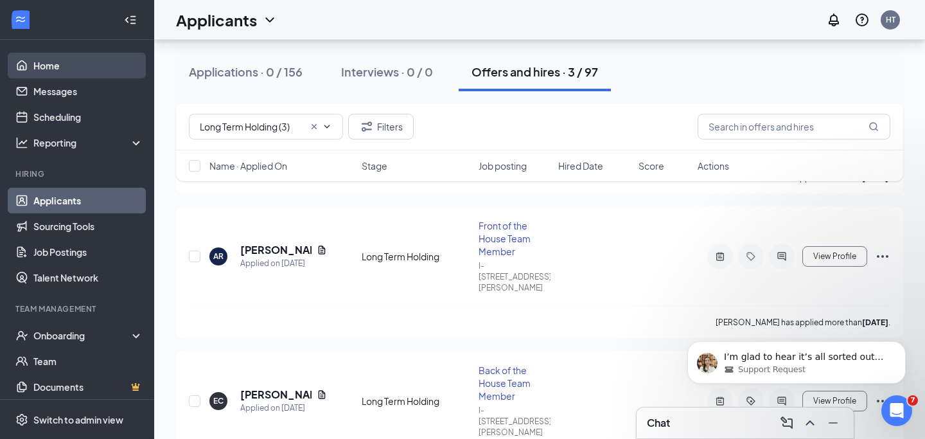 Image resolution: width=925 pixels, height=439 pixels. I want to click on div: Team Management, so click(78, 308).